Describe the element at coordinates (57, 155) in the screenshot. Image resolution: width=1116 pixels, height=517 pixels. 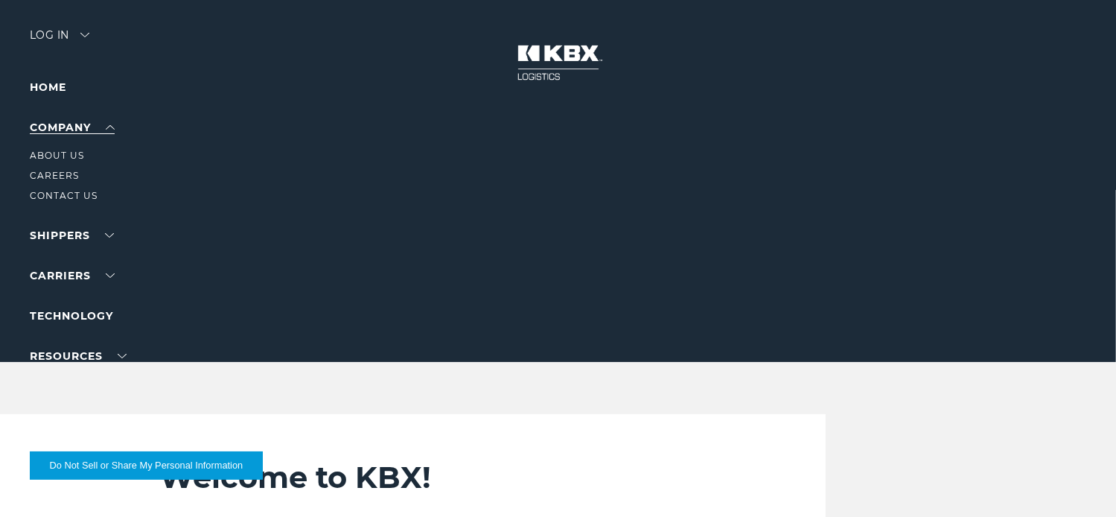
I see `a: About Us` at that location.